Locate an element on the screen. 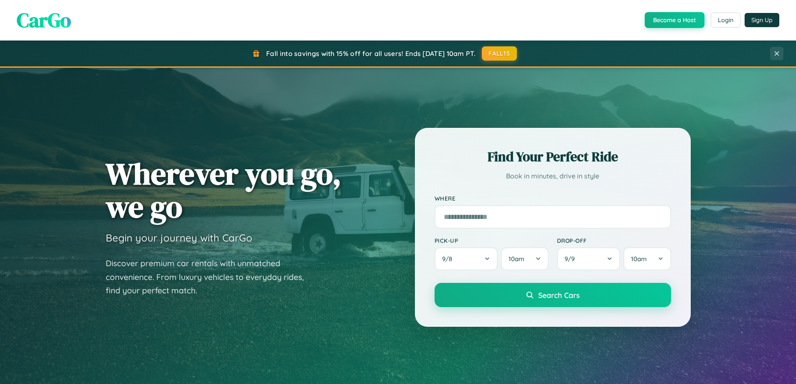 This screenshot has height=384, width=796. button: Search Cars is located at coordinates (553, 295).